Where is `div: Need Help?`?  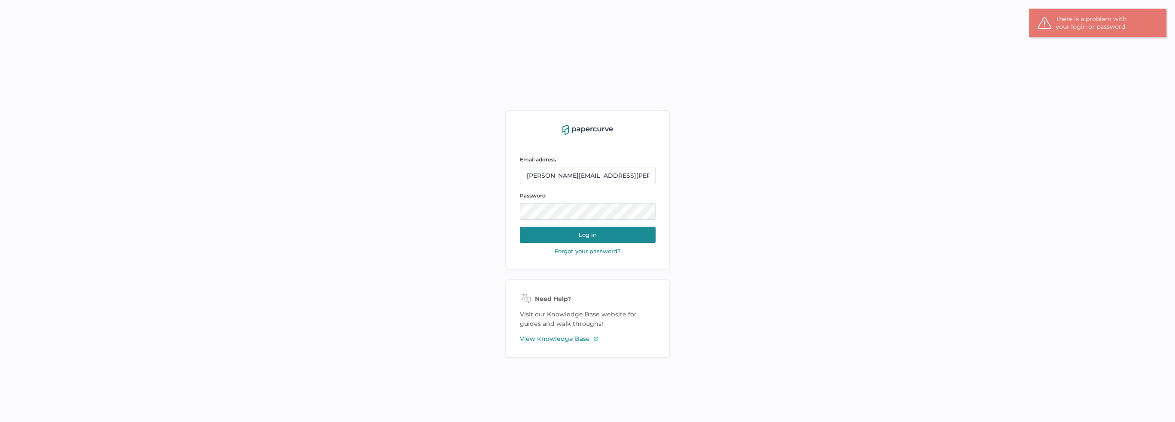 div: Need Help? is located at coordinates (588, 299).